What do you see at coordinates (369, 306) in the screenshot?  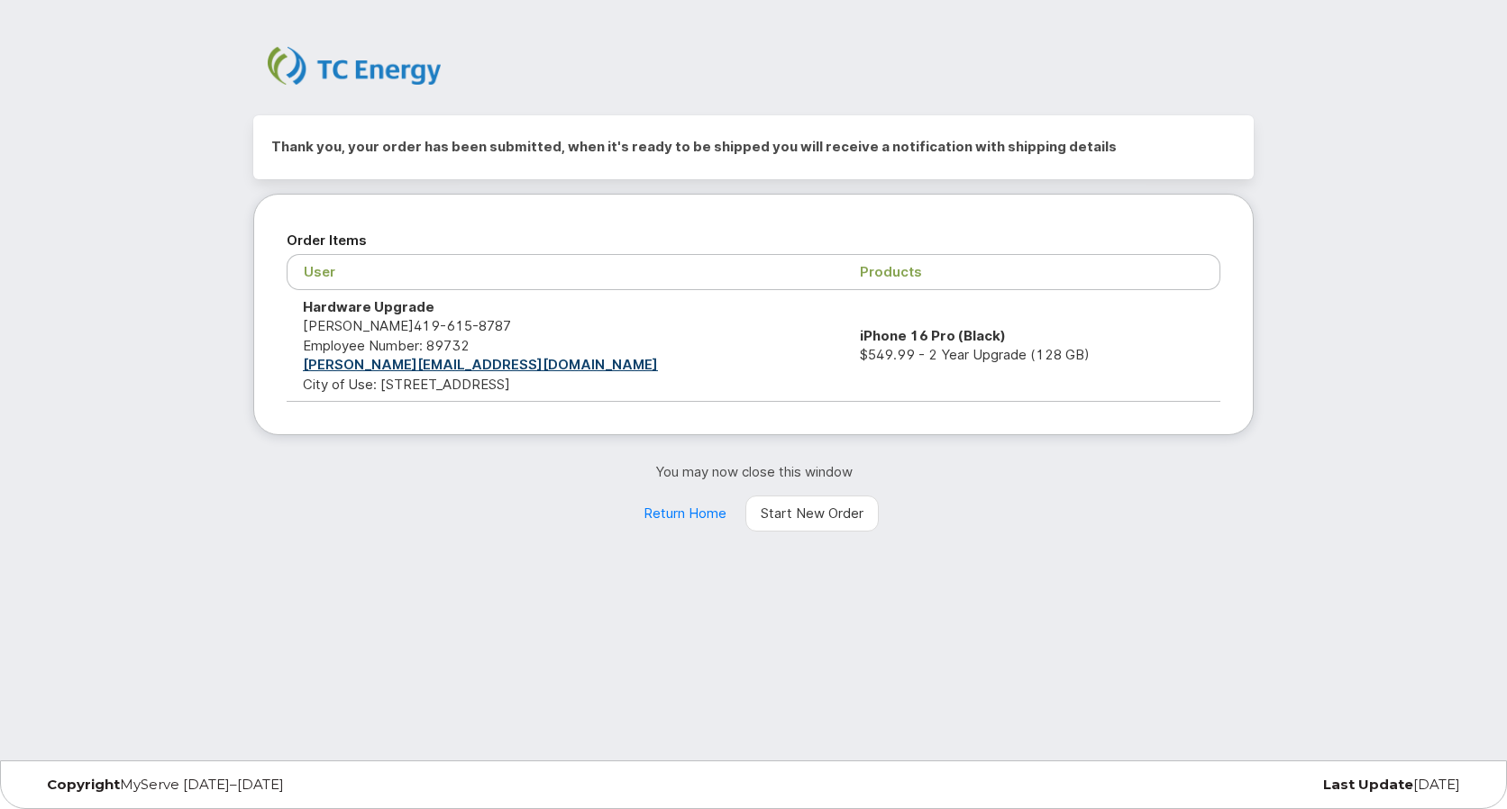 I see `strong: Hardware Upgrade` at bounding box center [369, 306].